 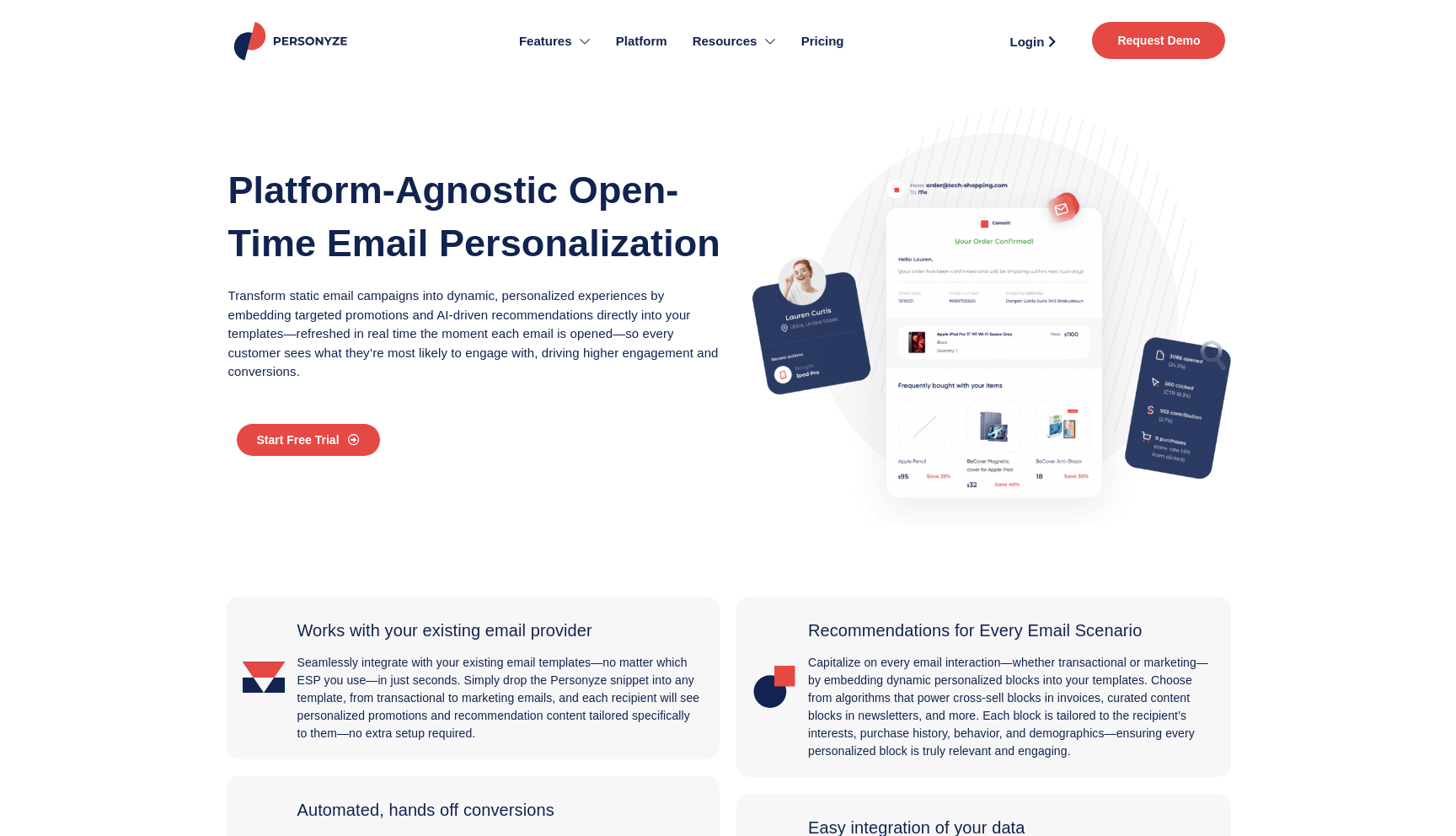 What do you see at coordinates (293, 41) in the screenshot?
I see `img: Personyze logo` at bounding box center [293, 41].